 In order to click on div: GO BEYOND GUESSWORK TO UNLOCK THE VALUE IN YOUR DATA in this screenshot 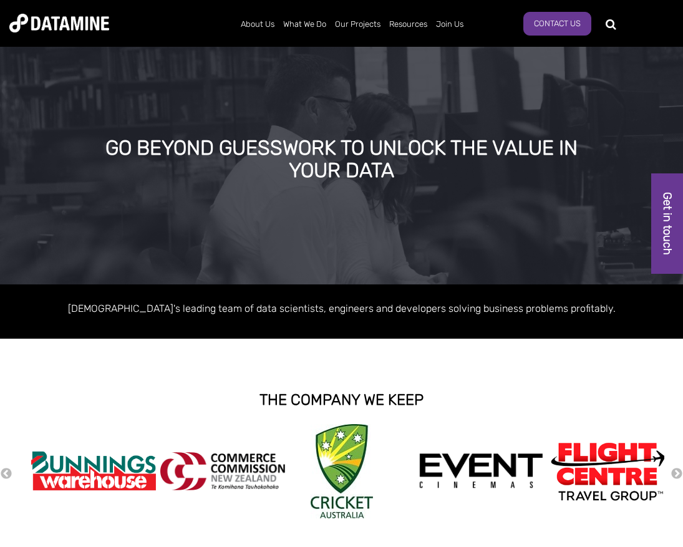, I will do `click(341, 159)`.